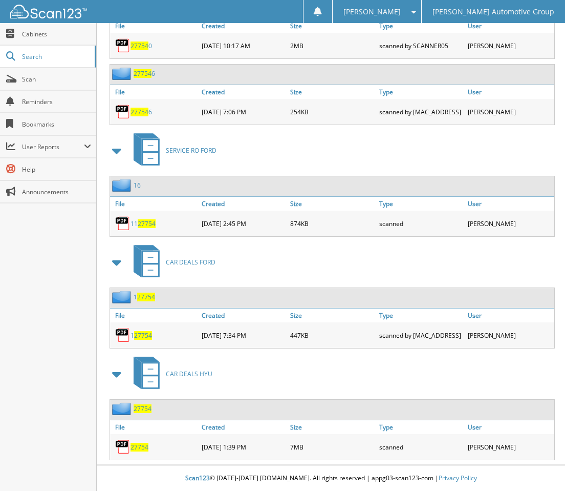 The height and width of the screenshot is (491, 565). What do you see at coordinates (332, 223) in the screenshot?
I see `div: 874KB` at bounding box center [332, 223].